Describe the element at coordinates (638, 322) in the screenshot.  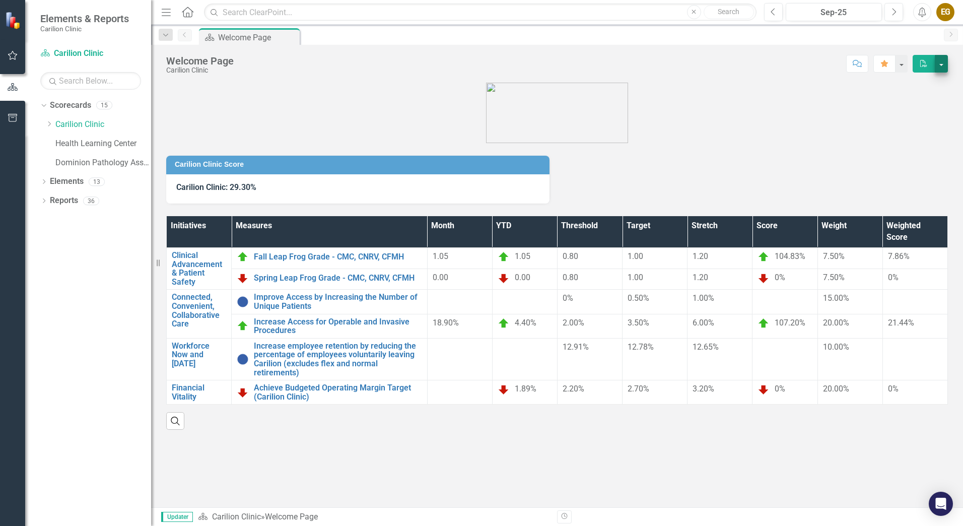
I see `span: 3.50%` at that location.